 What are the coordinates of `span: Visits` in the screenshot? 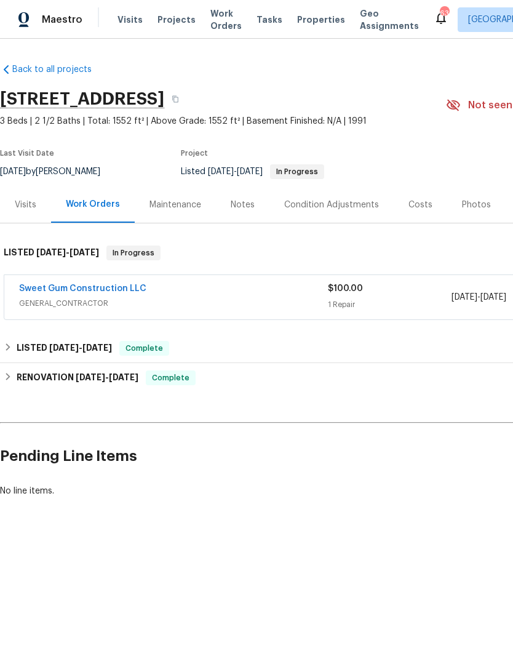 It's located at (130, 20).